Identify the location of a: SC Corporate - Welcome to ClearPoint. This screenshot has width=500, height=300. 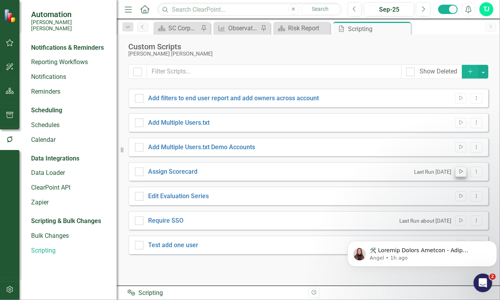
(177, 28).